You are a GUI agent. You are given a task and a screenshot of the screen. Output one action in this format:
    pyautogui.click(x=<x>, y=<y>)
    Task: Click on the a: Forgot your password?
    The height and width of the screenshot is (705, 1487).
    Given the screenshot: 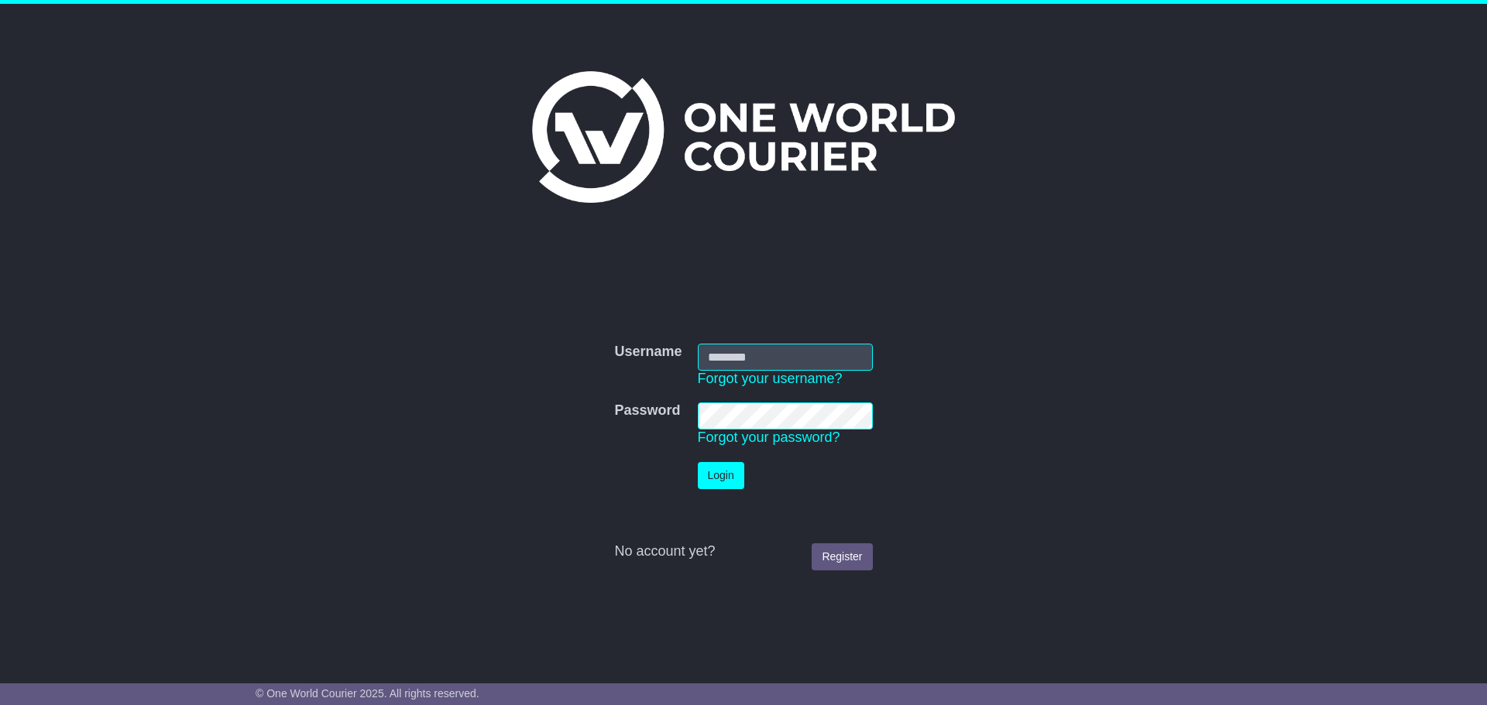 What is the action you would take?
    pyautogui.click(x=769, y=437)
    